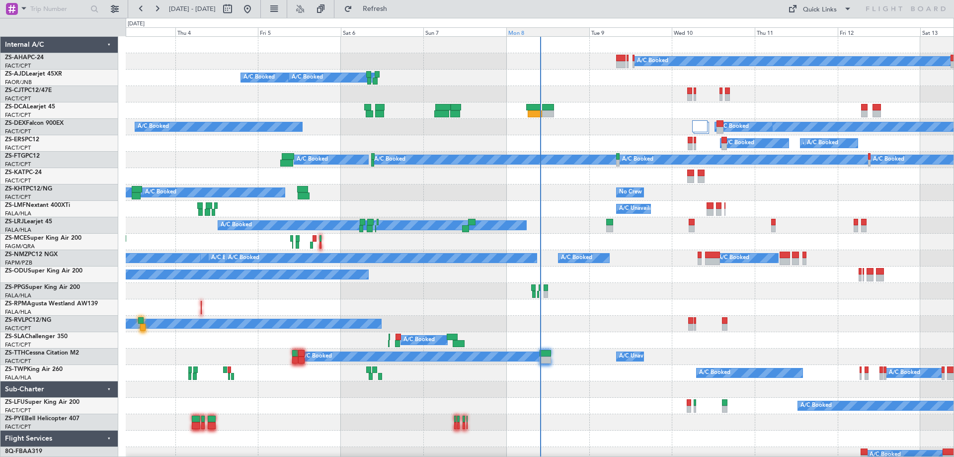 This screenshot has width=954, height=457. Describe the element at coordinates (16, 238) in the screenshot. I see `span: ZS-MCE` at that location.